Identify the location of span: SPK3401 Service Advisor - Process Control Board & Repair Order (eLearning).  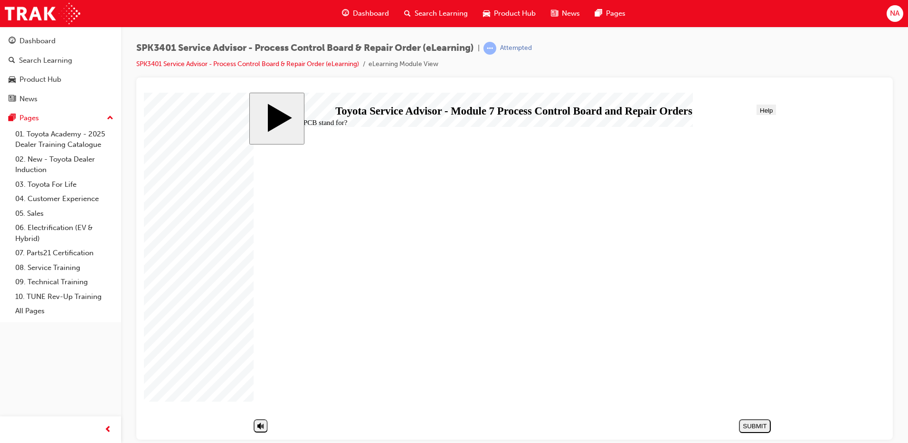
(305, 48).